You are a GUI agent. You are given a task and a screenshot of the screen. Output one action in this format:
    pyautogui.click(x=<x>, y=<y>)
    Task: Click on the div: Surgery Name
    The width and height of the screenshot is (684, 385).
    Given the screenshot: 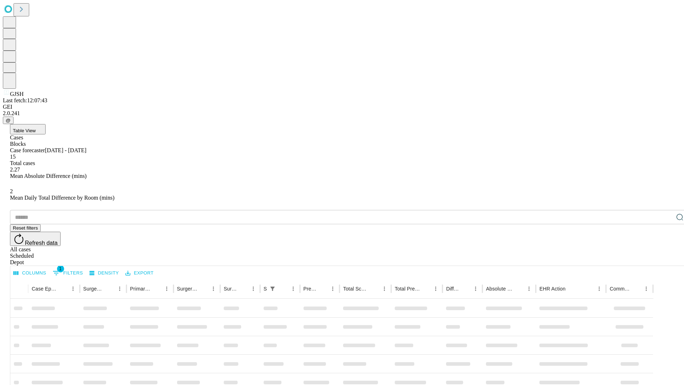 What is the action you would take?
    pyautogui.click(x=187, y=289)
    